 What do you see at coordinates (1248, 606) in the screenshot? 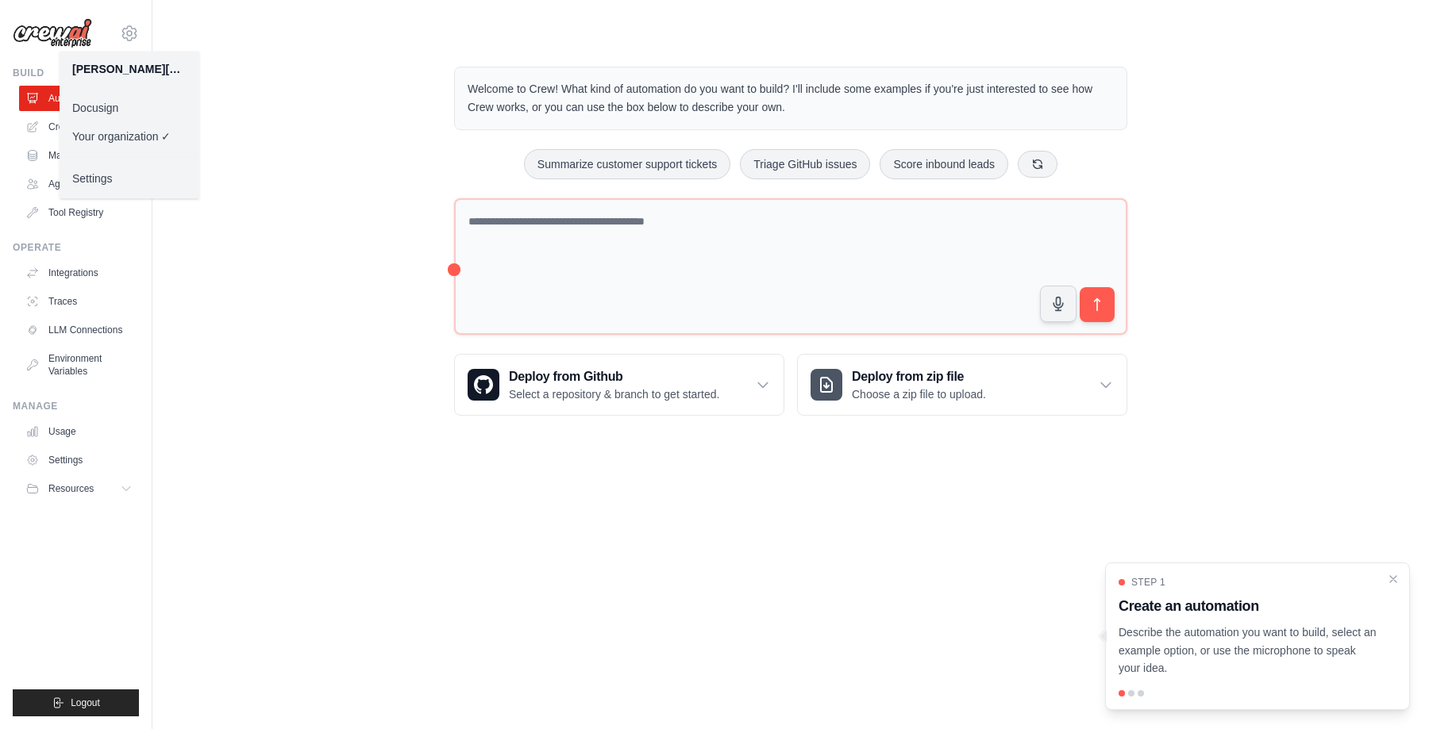
I see `h3: Create an automation` at bounding box center [1248, 606].